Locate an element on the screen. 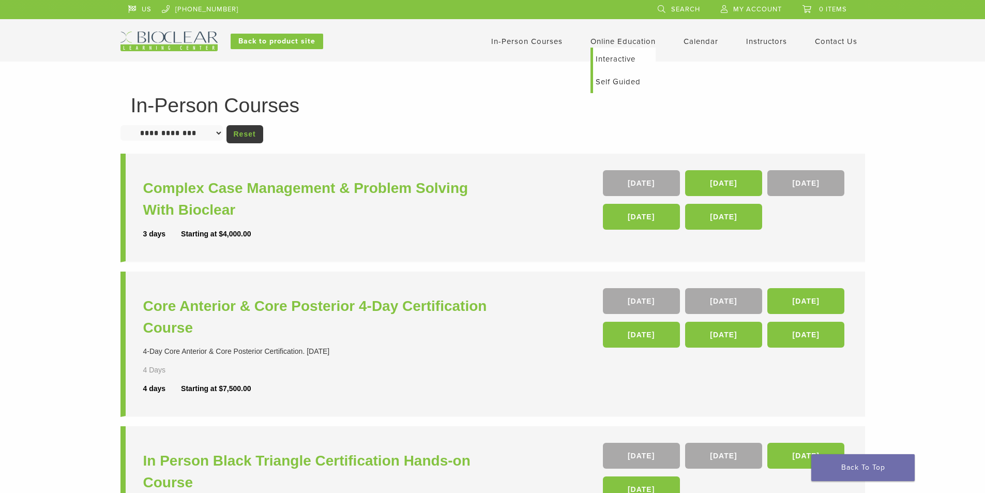  h3: Complex Case Management & Problem Solving With Bioclear is located at coordinates (319, 199).